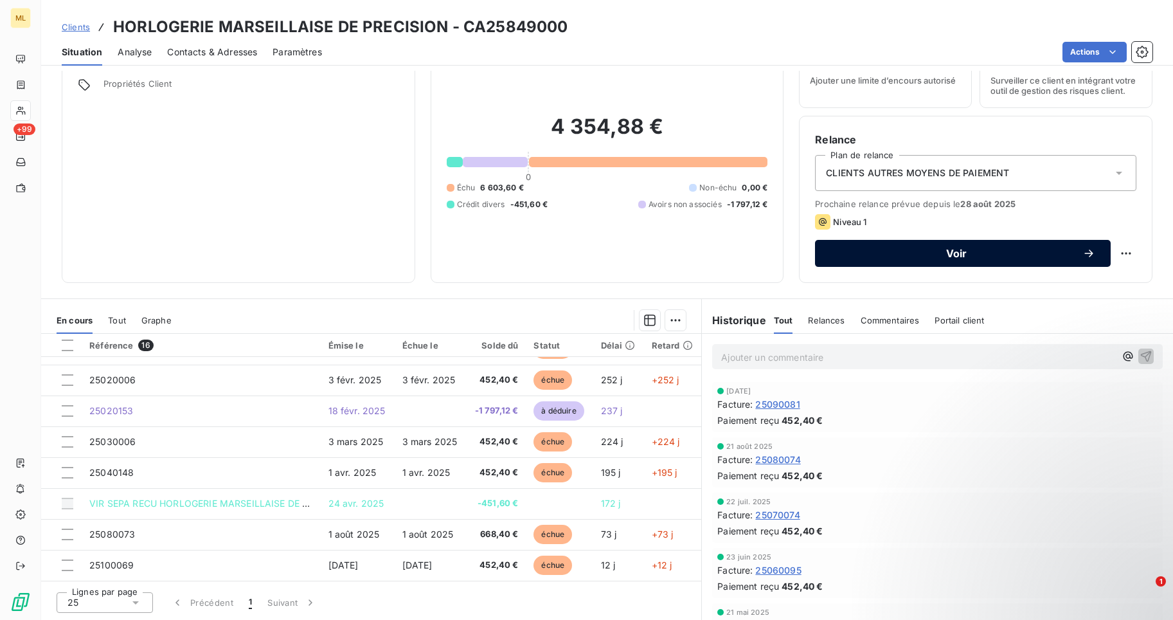 This screenshot has height=620, width=1173. Describe the element at coordinates (665, 472) in the screenshot. I see `span: +195 j` at that location.